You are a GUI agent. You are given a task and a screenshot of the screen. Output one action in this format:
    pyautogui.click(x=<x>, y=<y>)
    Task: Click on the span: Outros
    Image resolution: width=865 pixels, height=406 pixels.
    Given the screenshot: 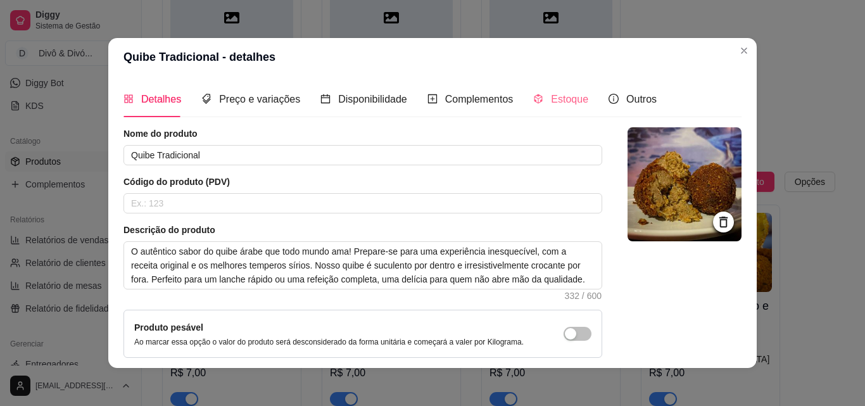 What is the action you would take?
    pyautogui.click(x=642, y=99)
    